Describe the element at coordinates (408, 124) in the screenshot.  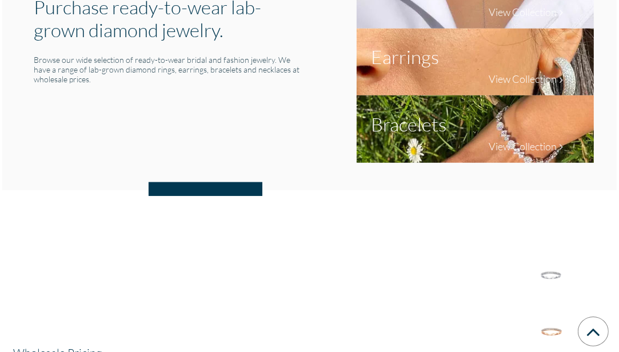
I see `h1: Bracelets` at that location.